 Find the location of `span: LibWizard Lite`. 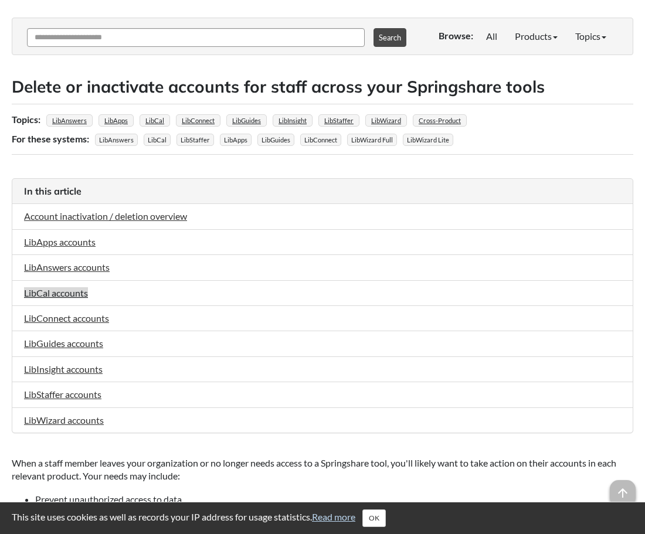

span: LibWizard Lite is located at coordinates (428, 140).